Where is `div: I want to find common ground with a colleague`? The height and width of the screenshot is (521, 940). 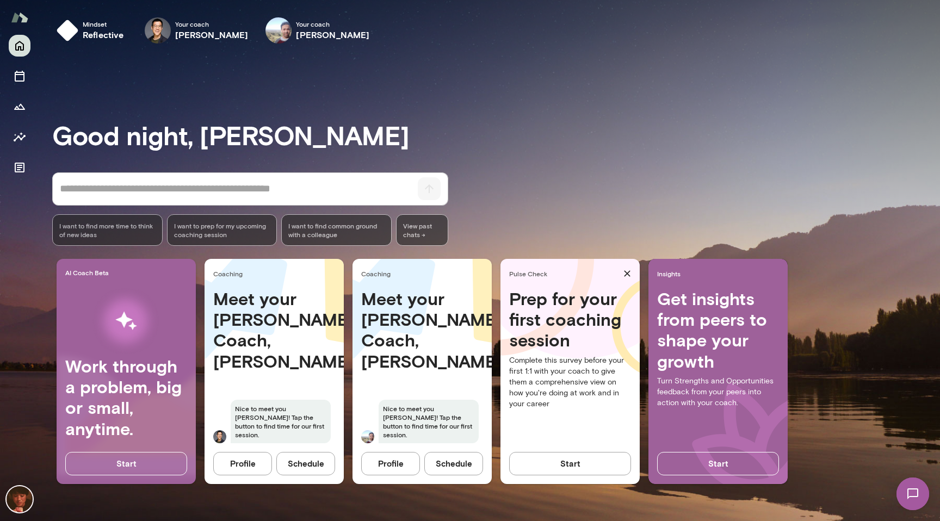
div: I want to find common ground with a colleague is located at coordinates (336, 230).